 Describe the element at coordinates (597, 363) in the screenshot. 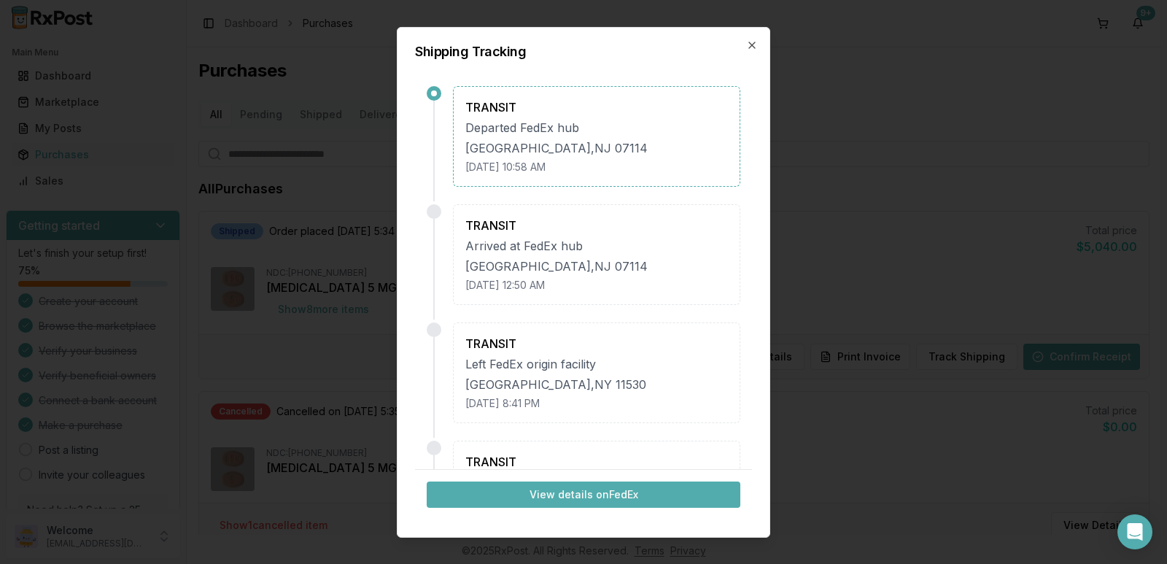

I see `div: Left FedEx origin facility` at that location.